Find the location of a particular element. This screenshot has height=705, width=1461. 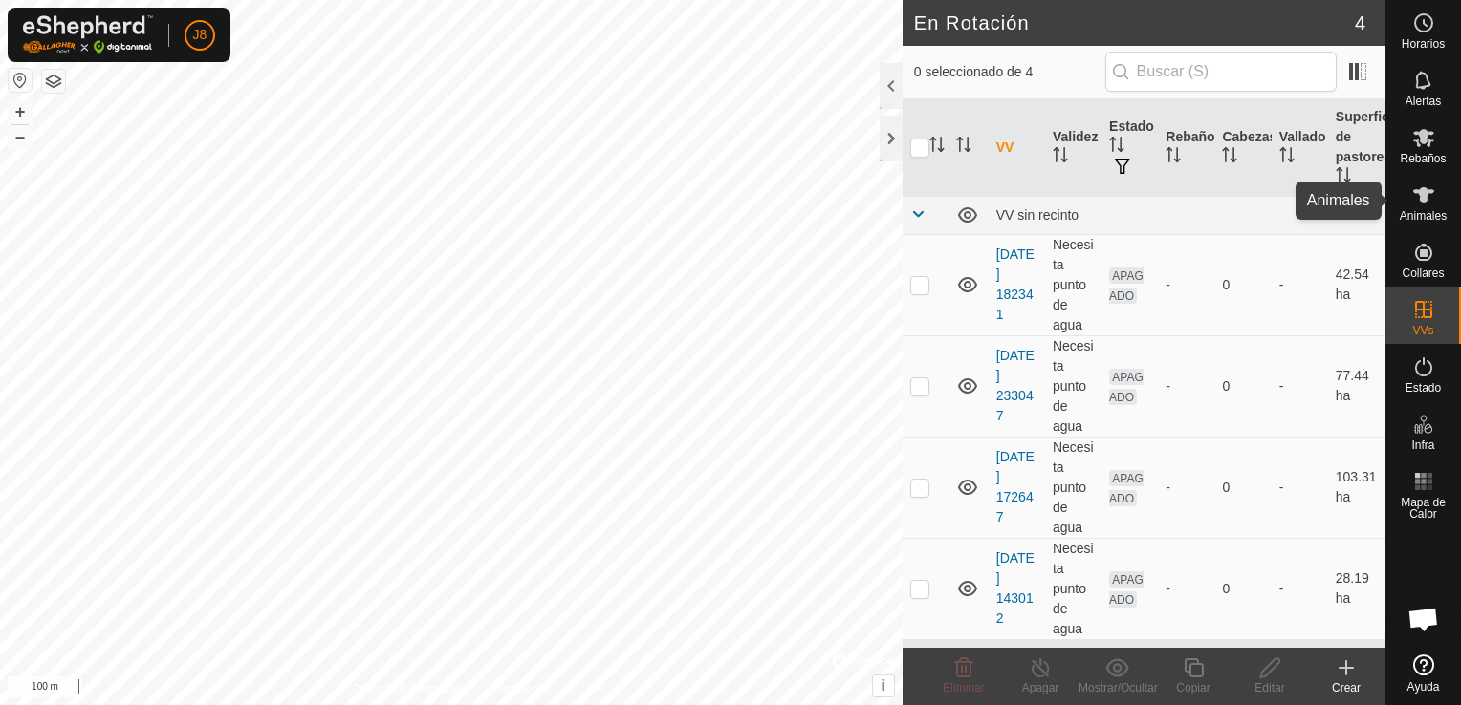

a: Contáctenos is located at coordinates (517, 689).